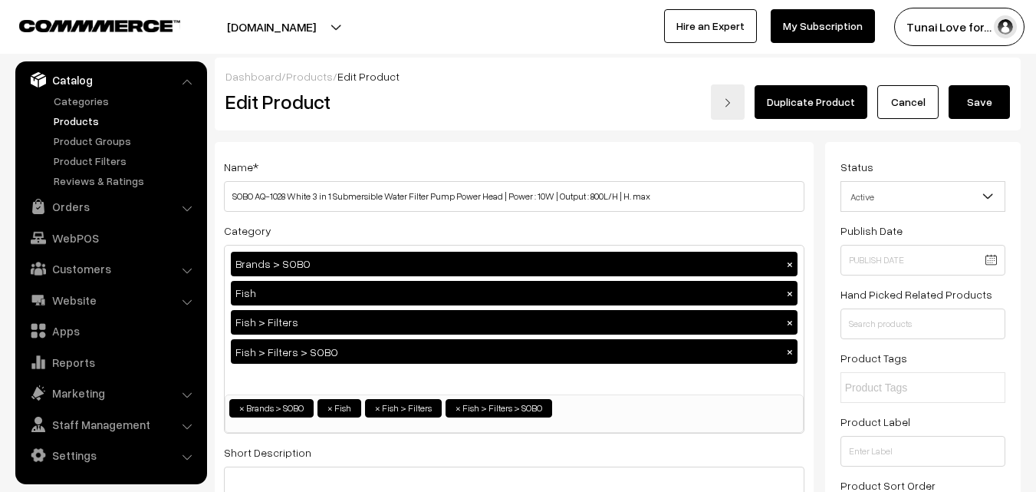 The height and width of the screenshot is (492, 1036). What do you see at coordinates (514, 264) in the screenshot?
I see `div: Brands > SOBO` at bounding box center [514, 264].